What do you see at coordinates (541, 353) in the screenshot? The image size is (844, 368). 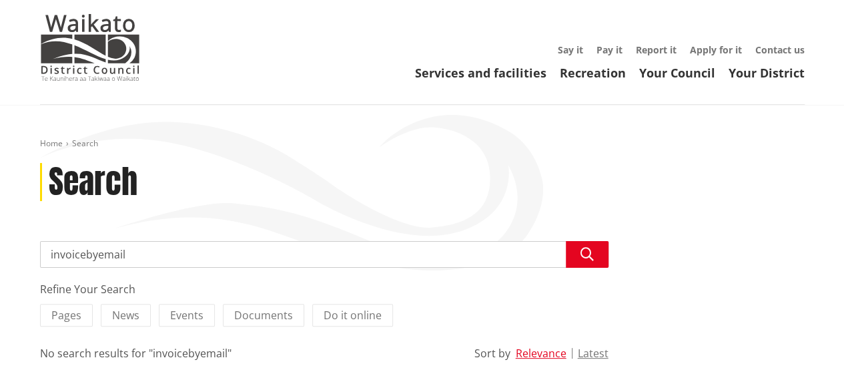 I see `button: Relevance` at bounding box center [541, 353].